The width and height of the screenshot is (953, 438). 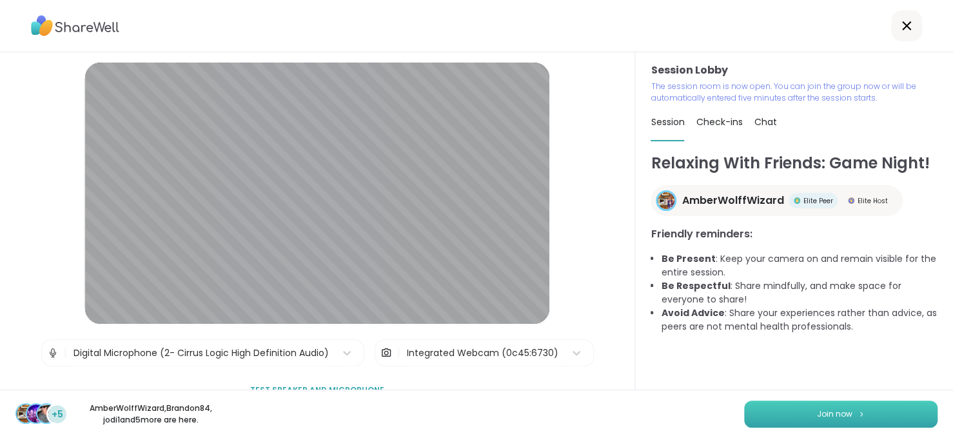 I want to click on span: Join now, so click(x=835, y=414).